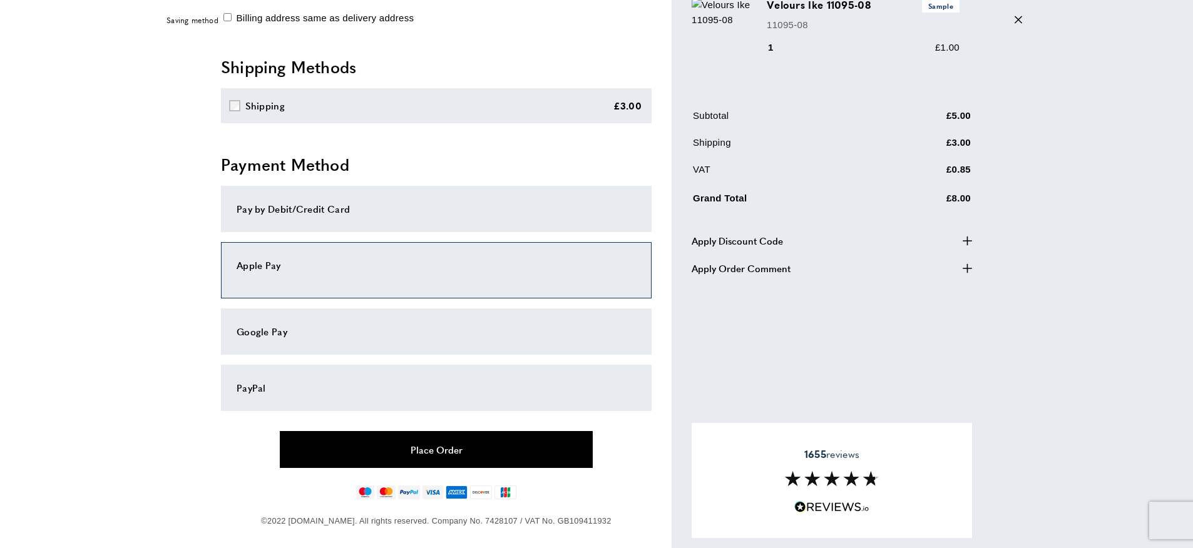 The height and width of the screenshot is (548, 1193). Describe the element at coordinates (409, 493) in the screenshot. I see `img: paypal` at that location.